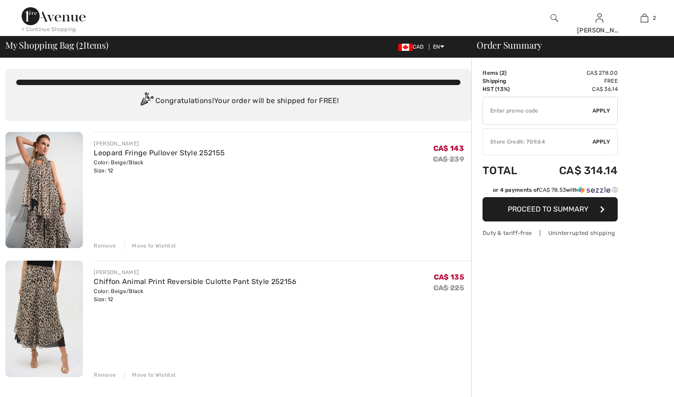  What do you see at coordinates (44, 319) in the screenshot?
I see `img: Chiffon Animal Print Reversible Culotte Pant Style 252156` at bounding box center [44, 319].